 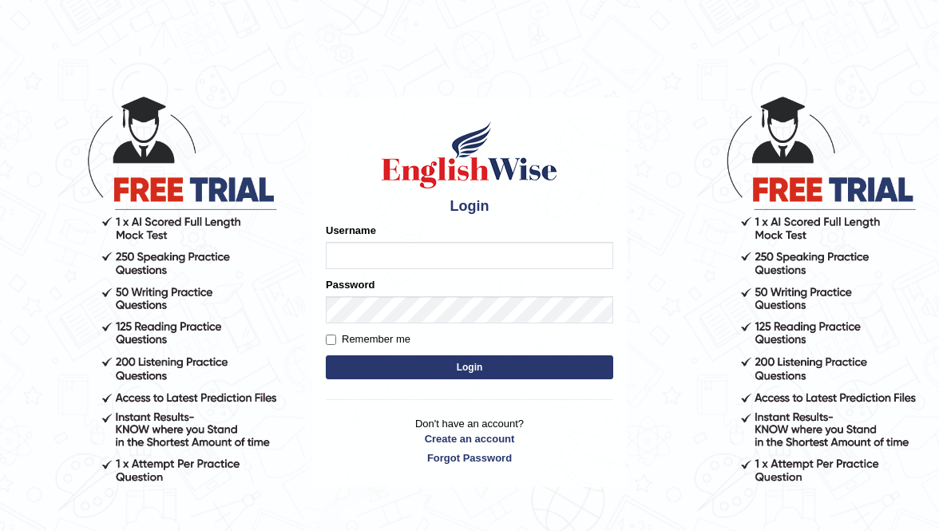 What do you see at coordinates (331, 339) in the screenshot?
I see `input: Remember me` at bounding box center [331, 339].